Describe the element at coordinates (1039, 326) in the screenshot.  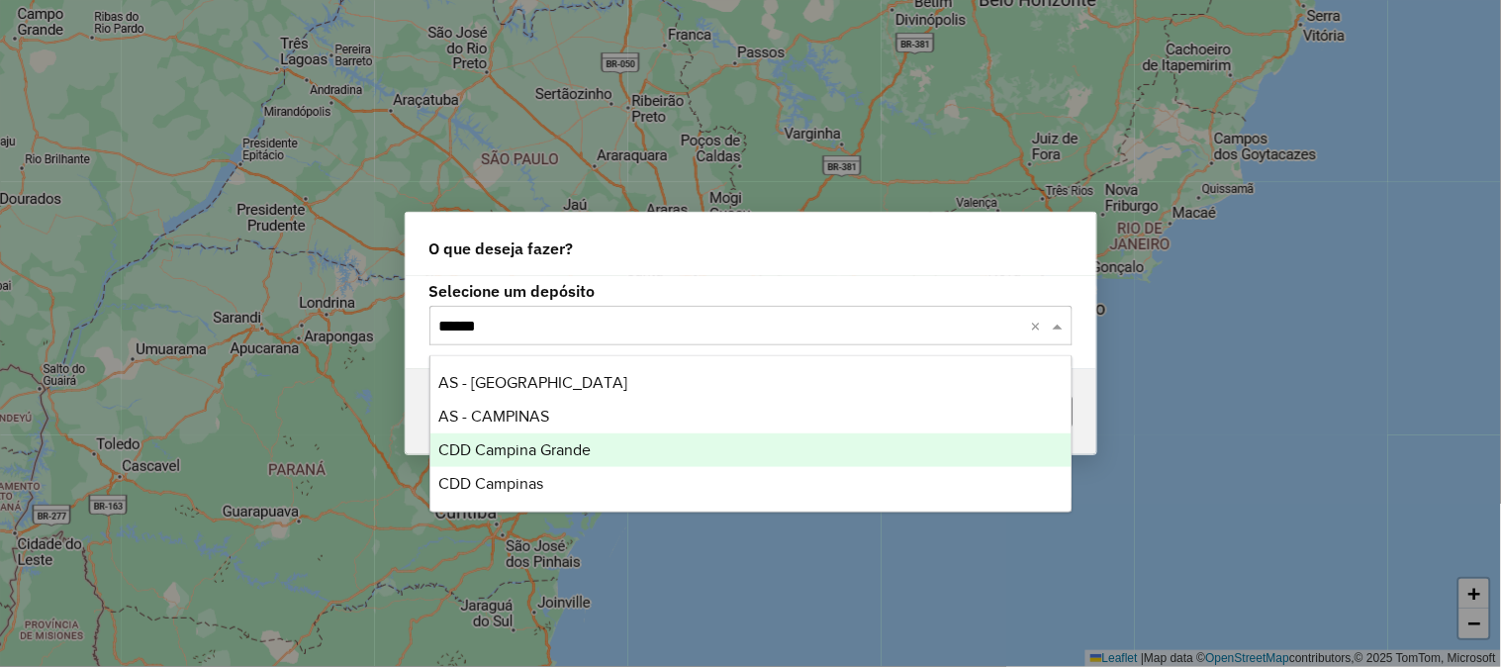
I see `span: Clear all` at that location.